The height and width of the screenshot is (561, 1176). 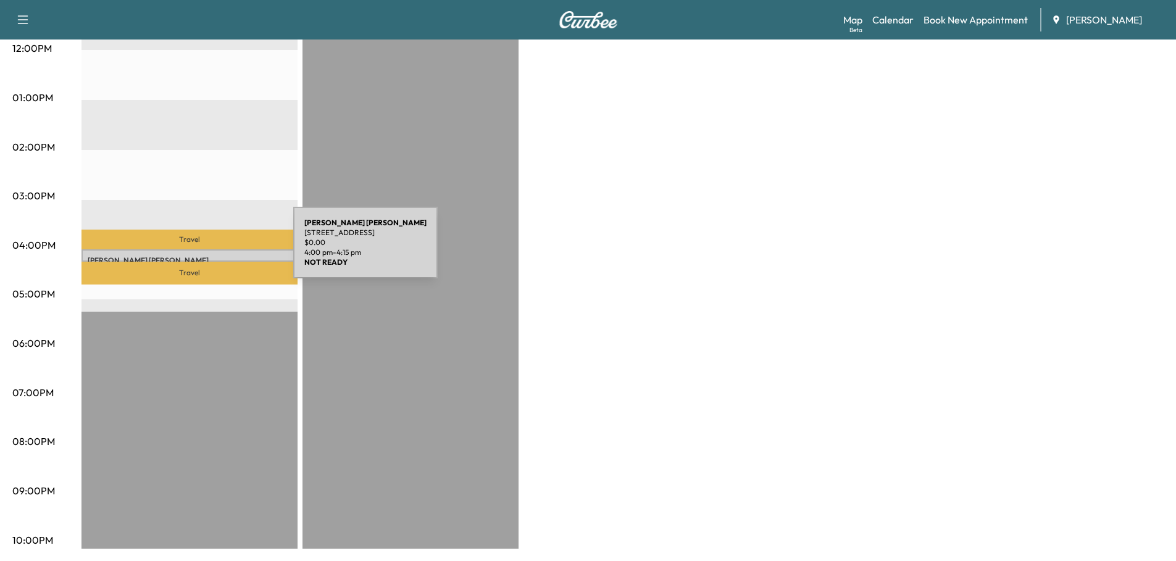 I want to click on a: MapBeta, so click(x=853, y=20).